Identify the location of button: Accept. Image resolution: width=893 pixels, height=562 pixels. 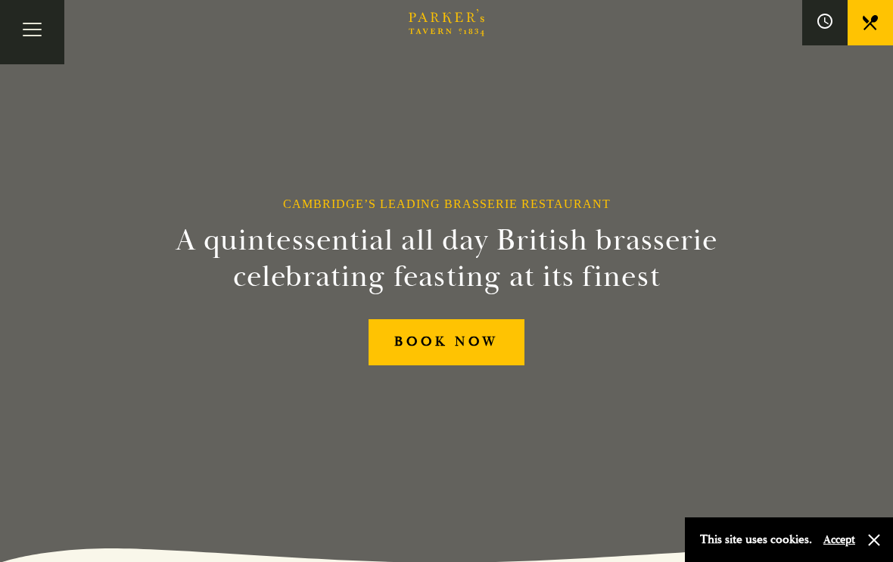
(839, 539).